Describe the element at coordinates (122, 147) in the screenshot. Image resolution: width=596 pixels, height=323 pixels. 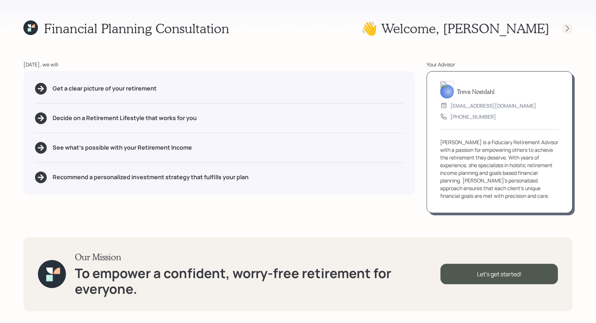
I see `h5: See what's possible with your Retirement Income` at that location.